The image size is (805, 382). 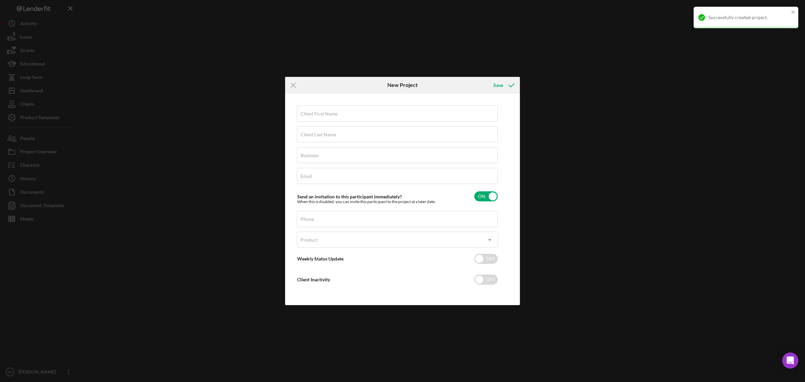 What do you see at coordinates (403, 85) in the screenshot?
I see `h6: New Project` at bounding box center [403, 85].